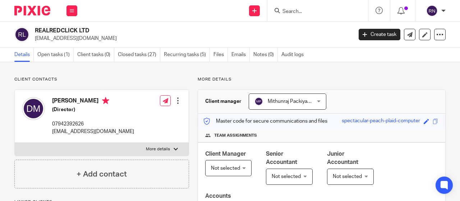  Describe the element at coordinates (226, 154) in the screenshot. I see `span: Client Manager` at that location.